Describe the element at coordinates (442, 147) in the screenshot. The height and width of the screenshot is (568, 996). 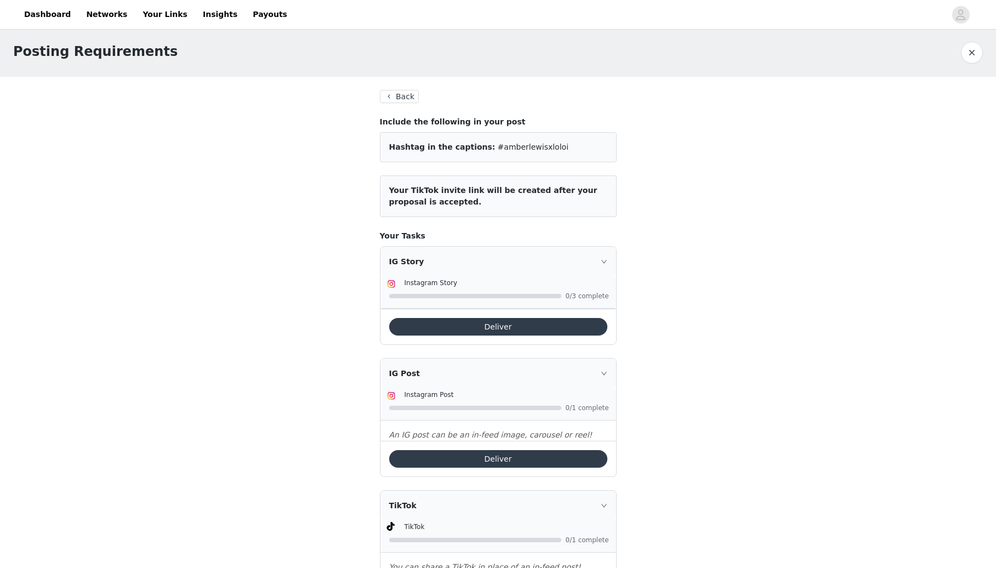
I see `span: Hashtag in the captions:` at that location.